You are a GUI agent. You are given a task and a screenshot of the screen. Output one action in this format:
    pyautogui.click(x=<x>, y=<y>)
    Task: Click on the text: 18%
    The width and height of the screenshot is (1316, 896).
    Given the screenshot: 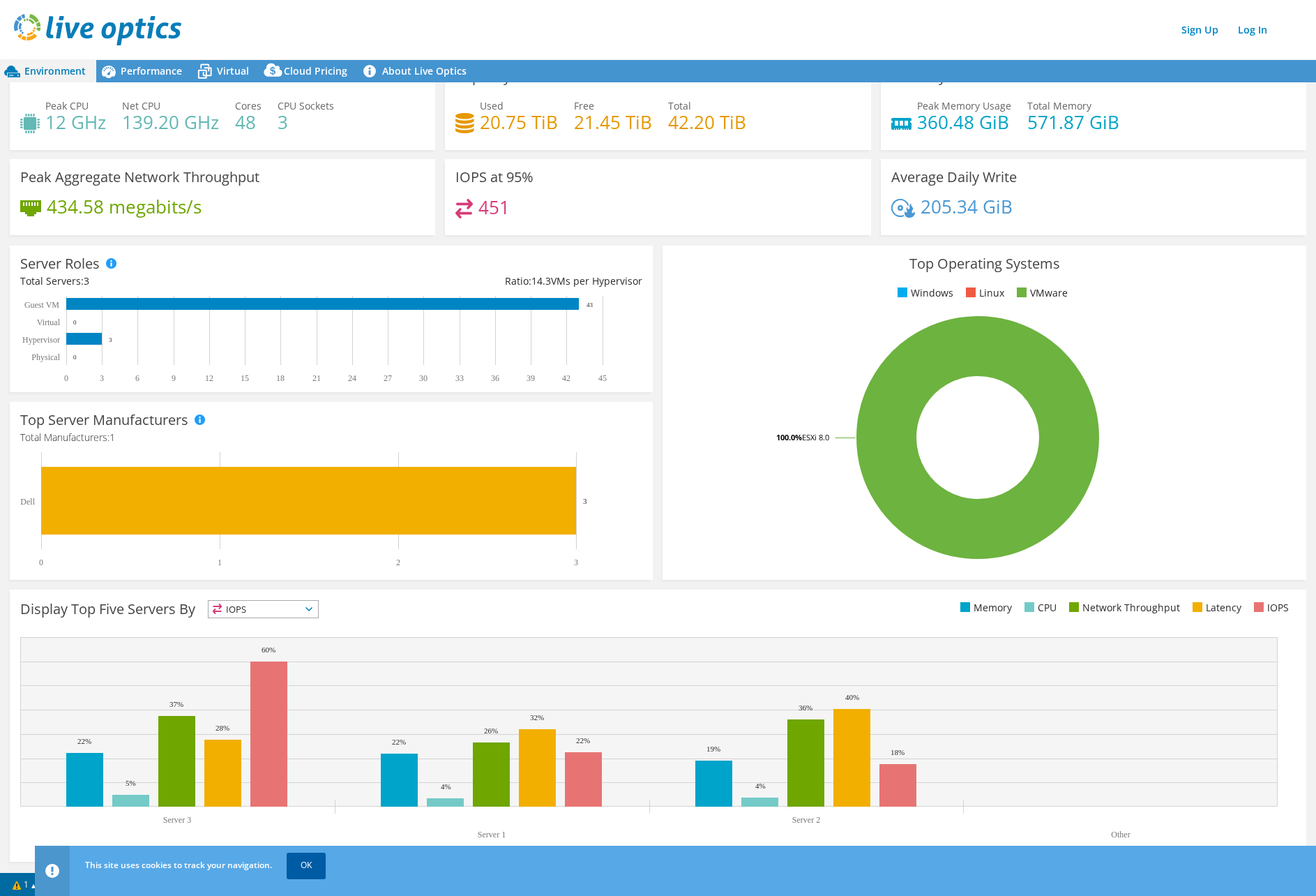 What is the action you would take?
    pyautogui.click(x=898, y=752)
    